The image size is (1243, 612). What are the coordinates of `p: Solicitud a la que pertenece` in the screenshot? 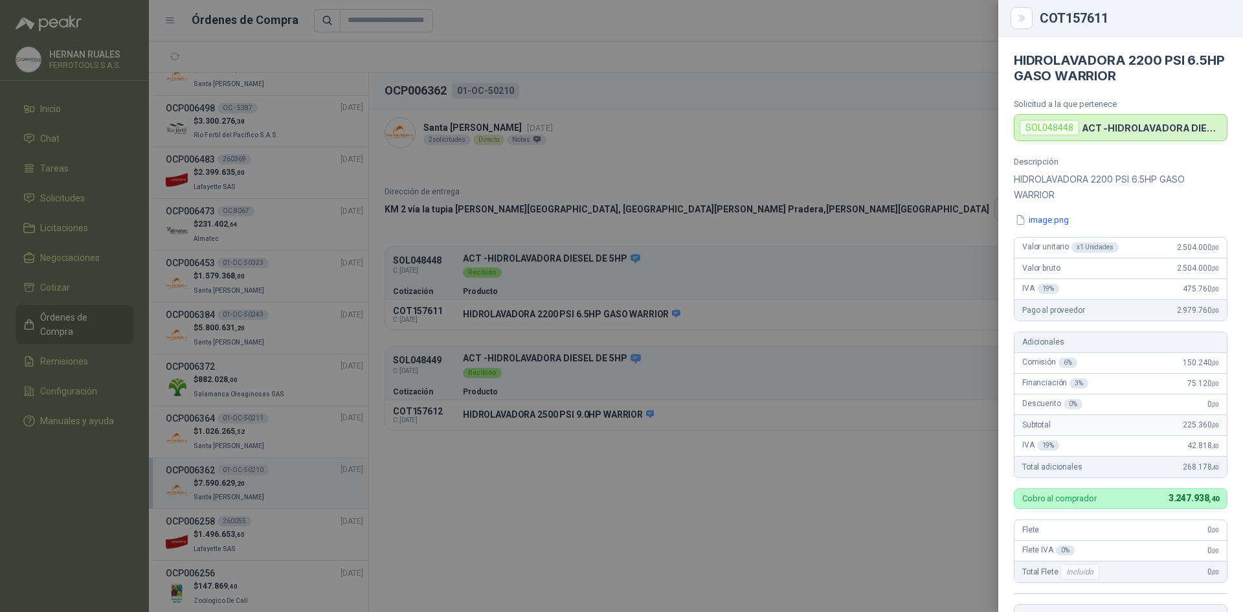 It's located at (1120, 104).